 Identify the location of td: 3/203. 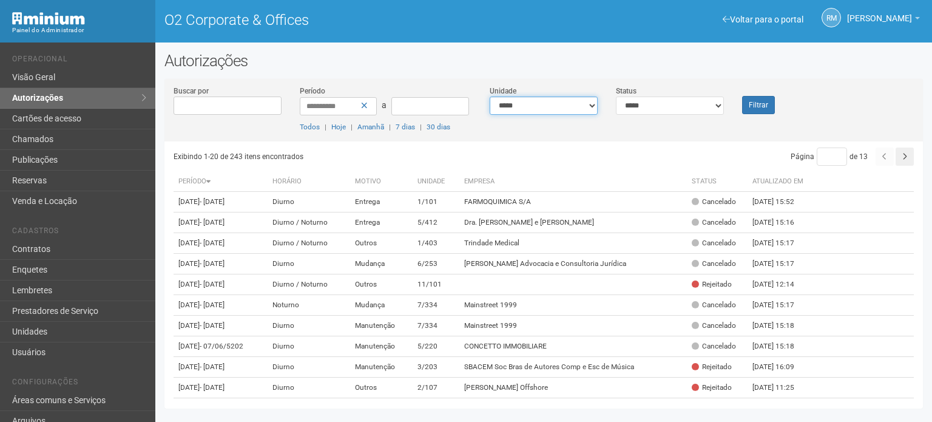
(436, 367).